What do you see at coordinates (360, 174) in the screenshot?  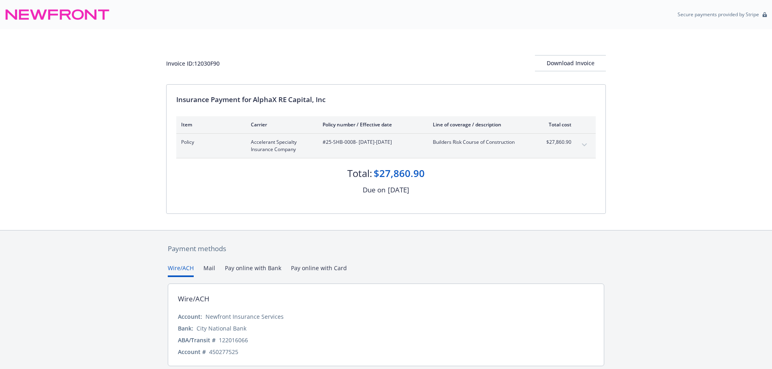 I see `div: Total:` at bounding box center [360, 174].